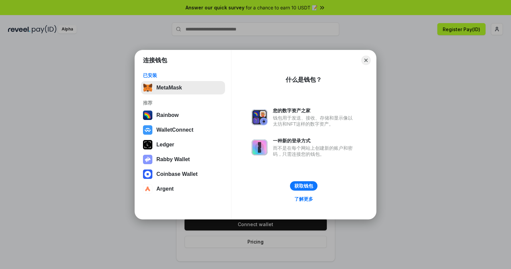 This screenshot has height=269, width=511. What do you see at coordinates (165, 145) in the screenshot?
I see `div: Ledger` at bounding box center [165, 145].